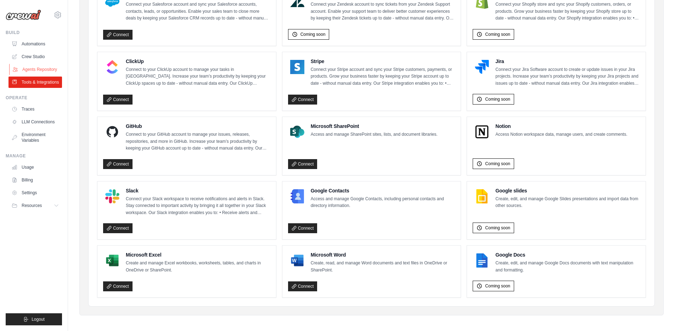  I want to click on h4: Microsoft Excel, so click(198, 255).